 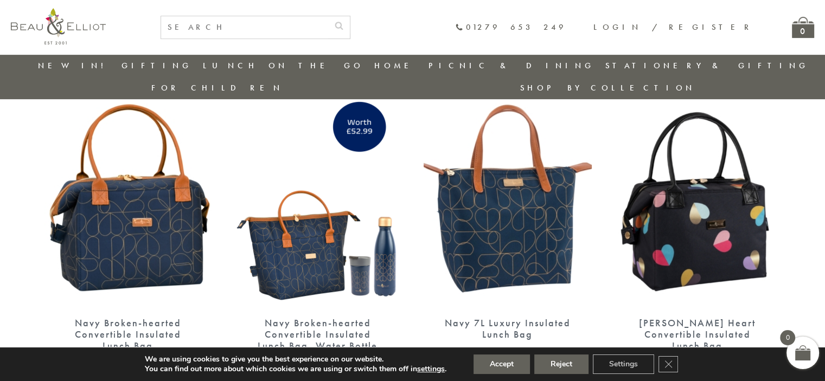 I want to click on img: Navy Broken-hearted Convertible Insulated Lunch Bag, so click(x=128, y=199).